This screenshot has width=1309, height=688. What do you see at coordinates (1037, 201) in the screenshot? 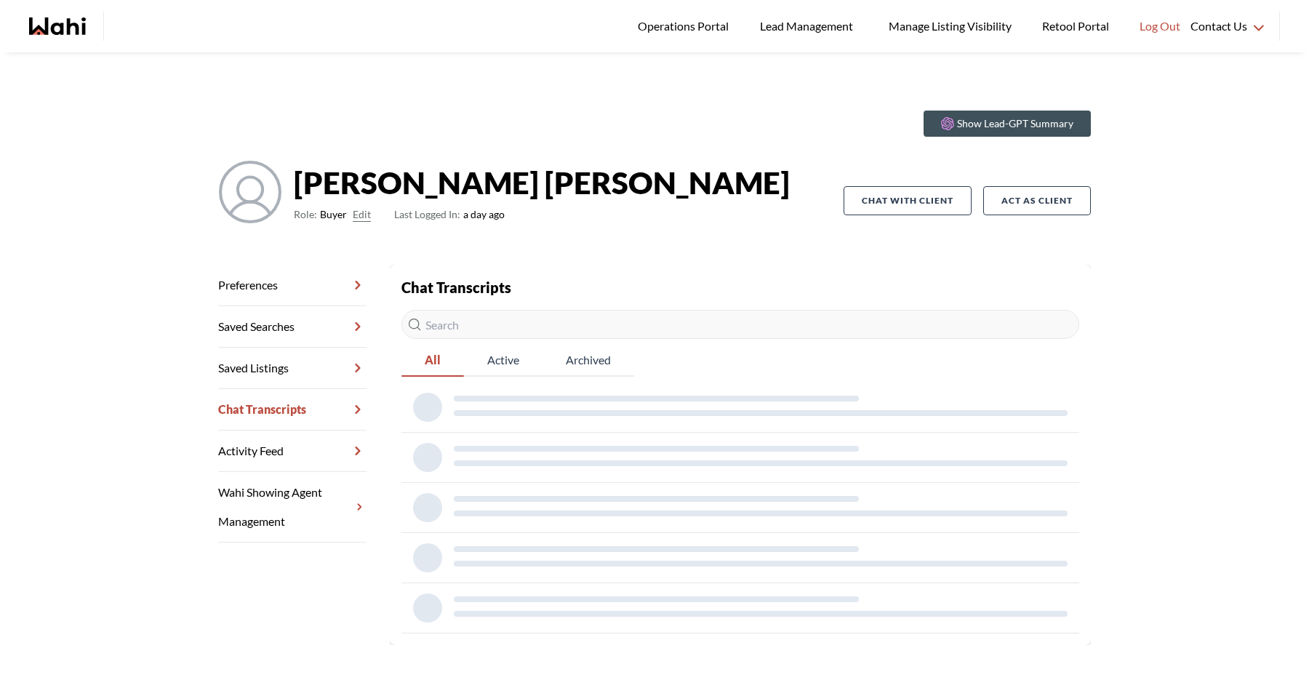
I see `button: Act as Client` at bounding box center [1037, 201].